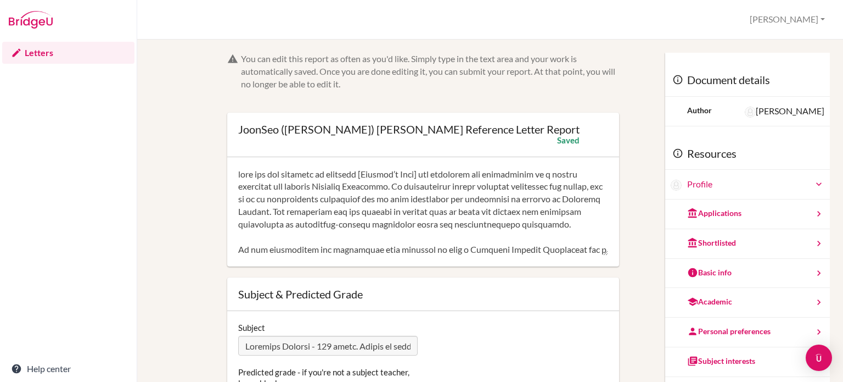 This screenshot has height=382, width=843. Describe the element at coordinates (756, 184) in the screenshot. I see `a: Profile` at that location.